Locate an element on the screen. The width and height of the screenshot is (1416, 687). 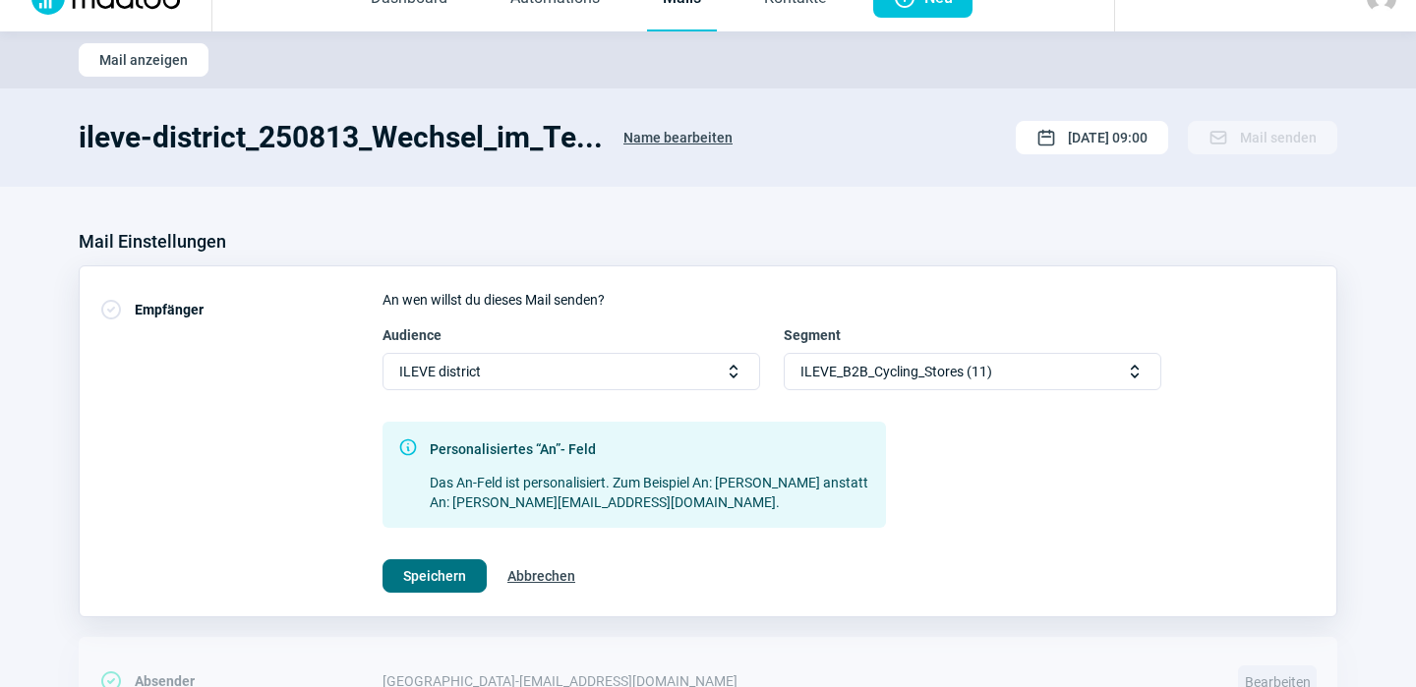
span: Audience is located at coordinates (412, 335).